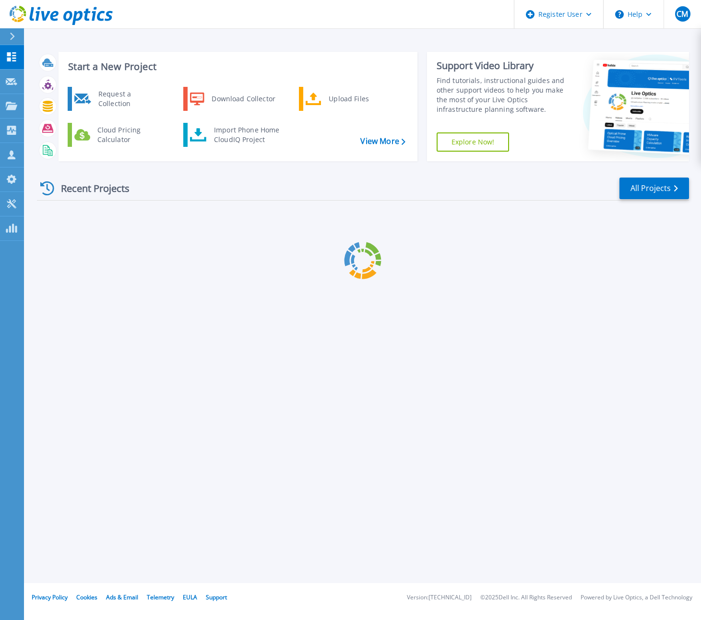 Image resolution: width=701 pixels, height=620 pixels. I want to click on div: Recent Projects, so click(90, 188).